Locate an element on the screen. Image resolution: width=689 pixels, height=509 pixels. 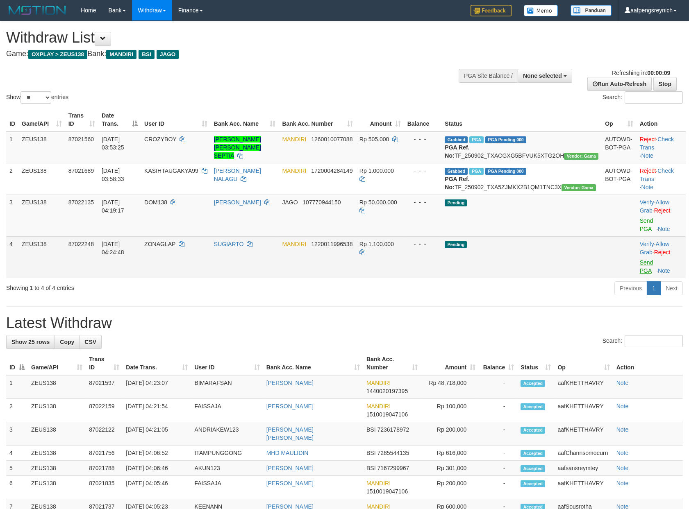
th: Action is located at coordinates (661, 120).